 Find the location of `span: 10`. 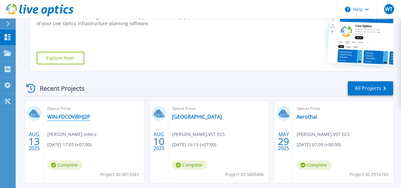

span: 10 is located at coordinates (159, 141).